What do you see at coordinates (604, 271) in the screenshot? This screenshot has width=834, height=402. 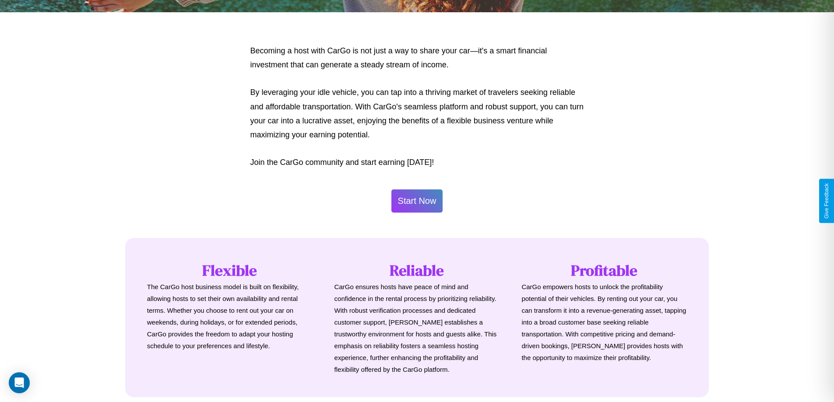 I see `h1: Profitable` at bounding box center [604, 271].